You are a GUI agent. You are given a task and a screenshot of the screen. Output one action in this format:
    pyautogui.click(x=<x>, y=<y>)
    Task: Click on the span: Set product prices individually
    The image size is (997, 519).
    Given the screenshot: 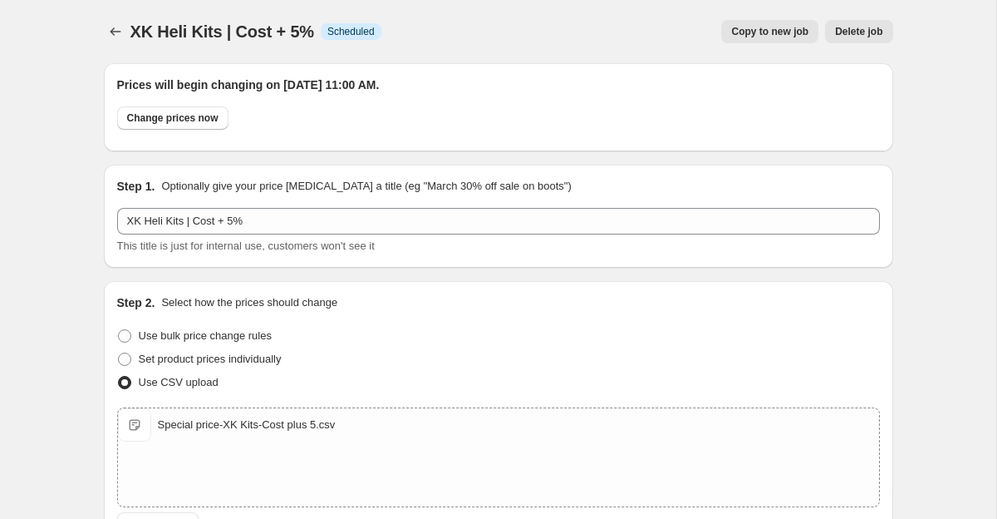 What is the action you would take?
    pyautogui.click(x=210, y=358)
    